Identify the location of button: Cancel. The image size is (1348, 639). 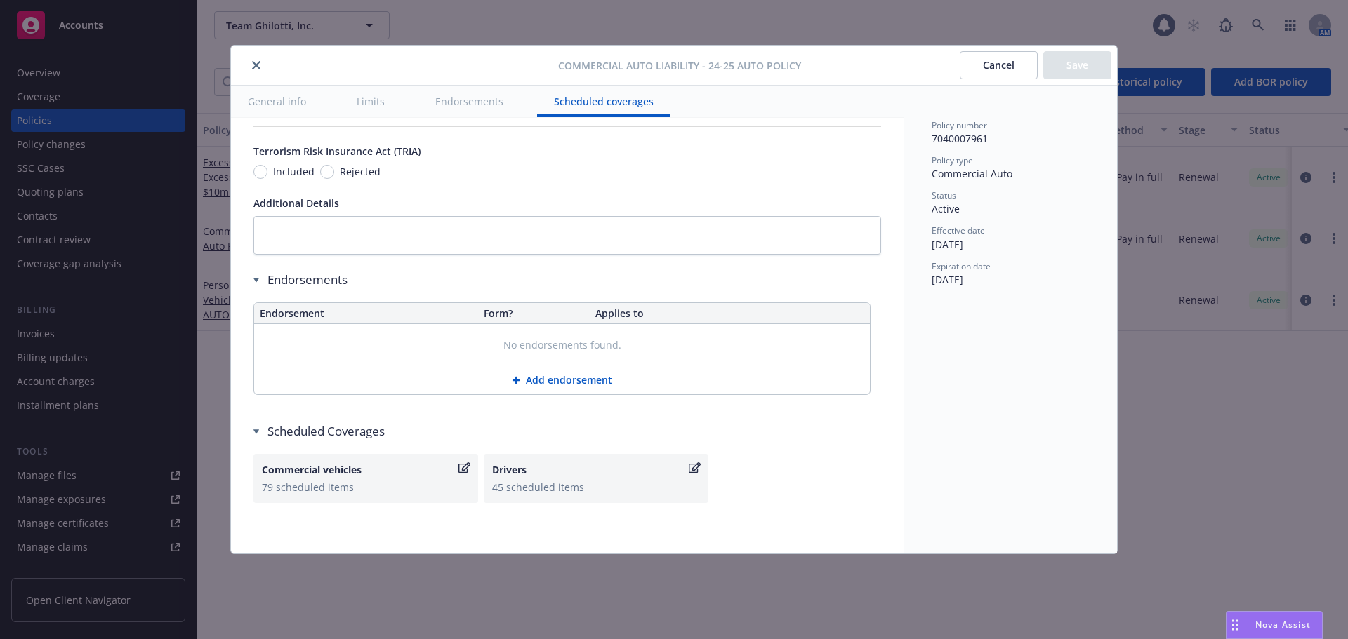
(998, 65).